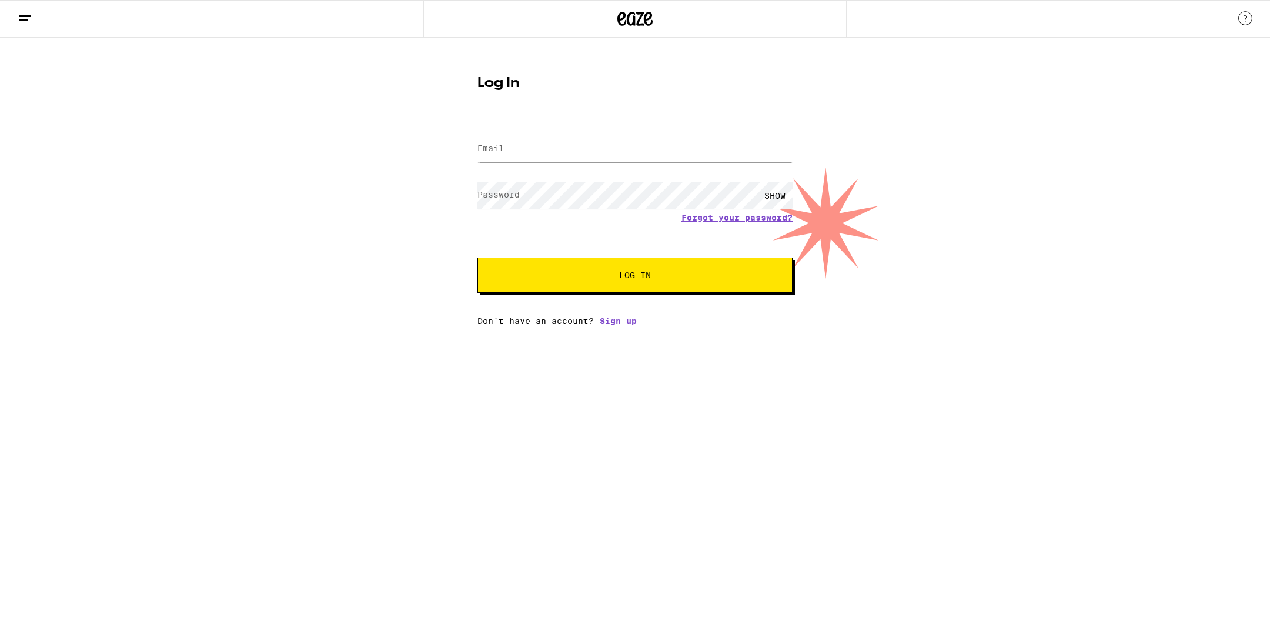  What do you see at coordinates (775, 195) in the screenshot?
I see `div: SHOW` at bounding box center [775, 195].